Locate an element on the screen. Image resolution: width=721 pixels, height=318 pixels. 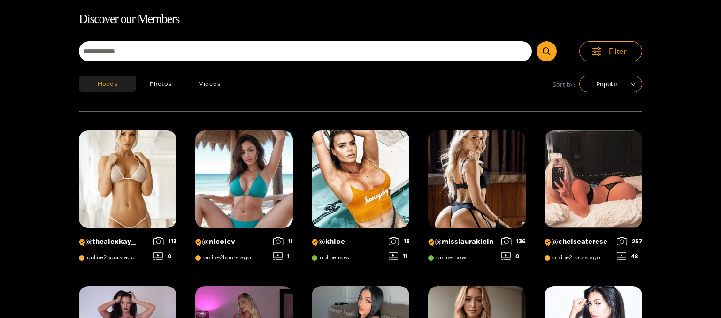
p: @ thealexkay_ is located at coordinates (114, 242).